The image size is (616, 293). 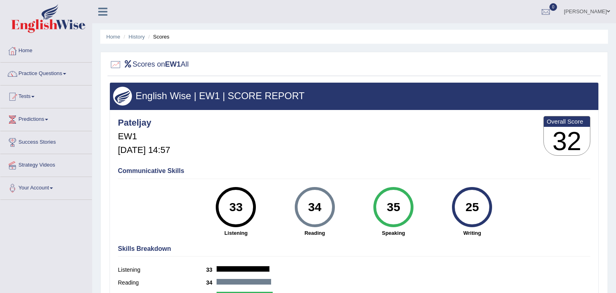 What do you see at coordinates (46, 73) in the screenshot?
I see `a: Practice Questions` at bounding box center [46, 73].